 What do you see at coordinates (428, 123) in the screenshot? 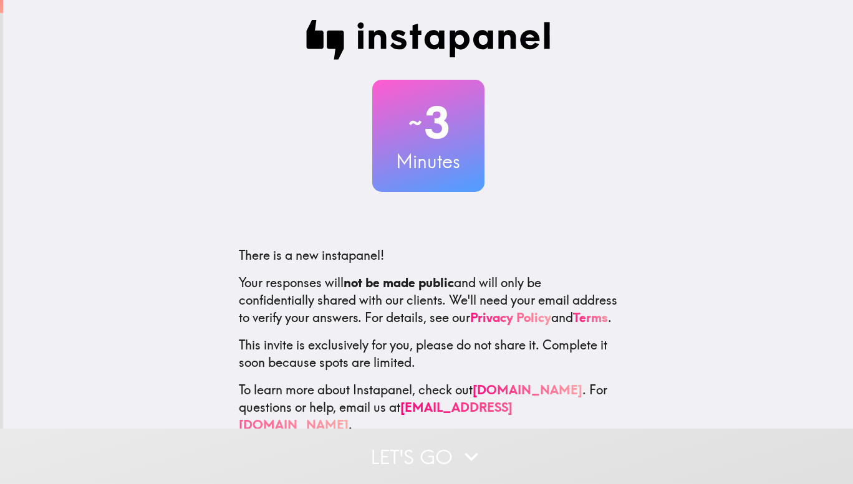
I see `h2: 3` at bounding box center [428, 123].